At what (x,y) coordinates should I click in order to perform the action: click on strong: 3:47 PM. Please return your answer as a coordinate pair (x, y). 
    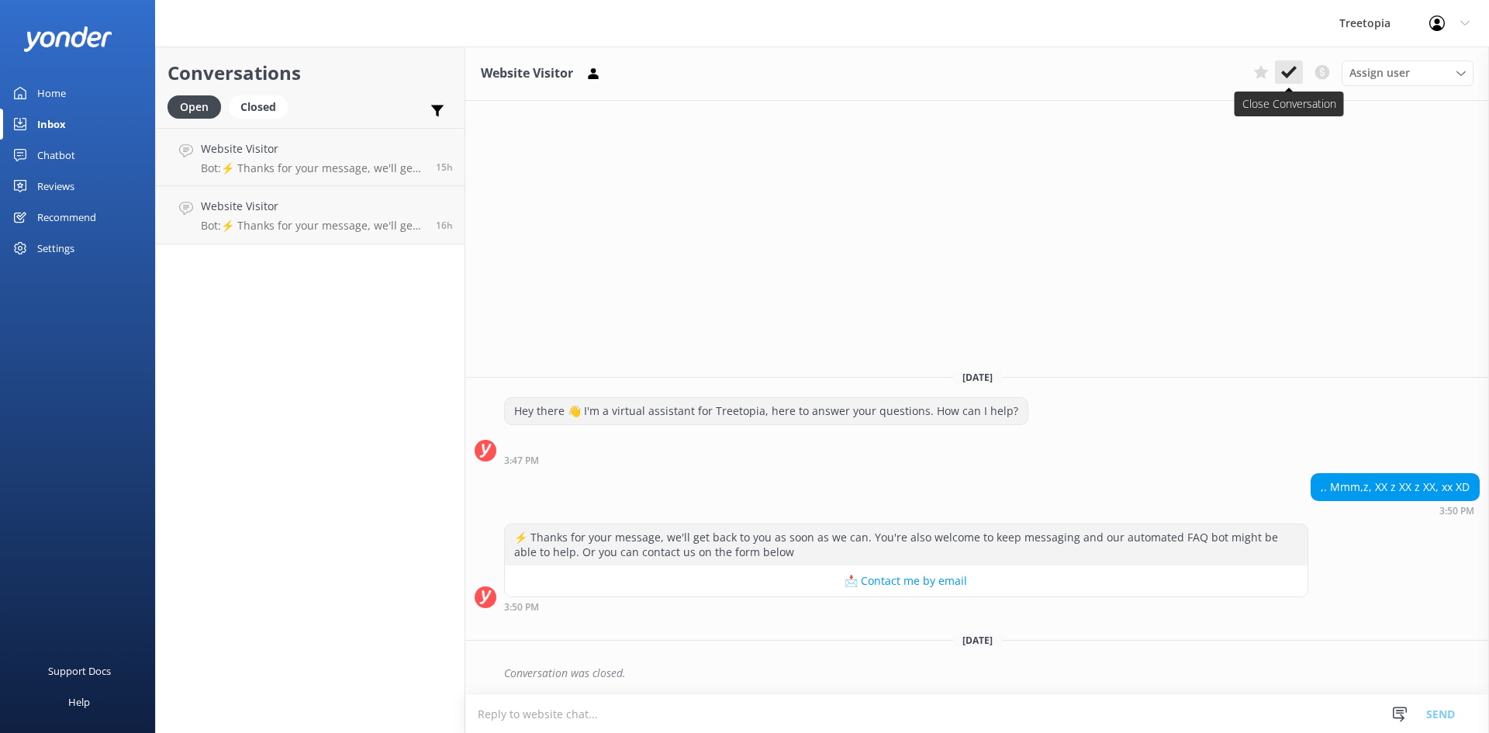
    Looking at the image, I should click on (521, 461).